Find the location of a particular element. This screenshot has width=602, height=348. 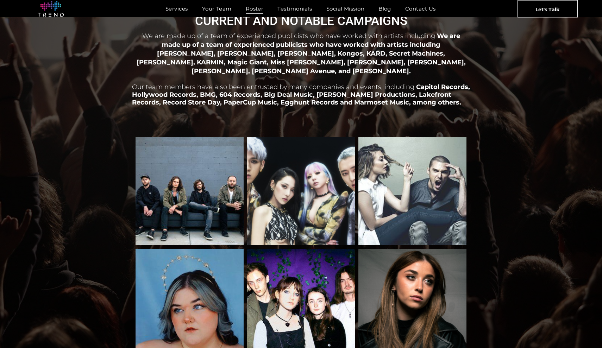

a: Your Team is located at coordinates (217, 8).